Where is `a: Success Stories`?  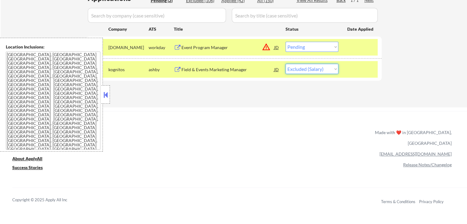 a: Success Stories is located at coordinates (32, 168).